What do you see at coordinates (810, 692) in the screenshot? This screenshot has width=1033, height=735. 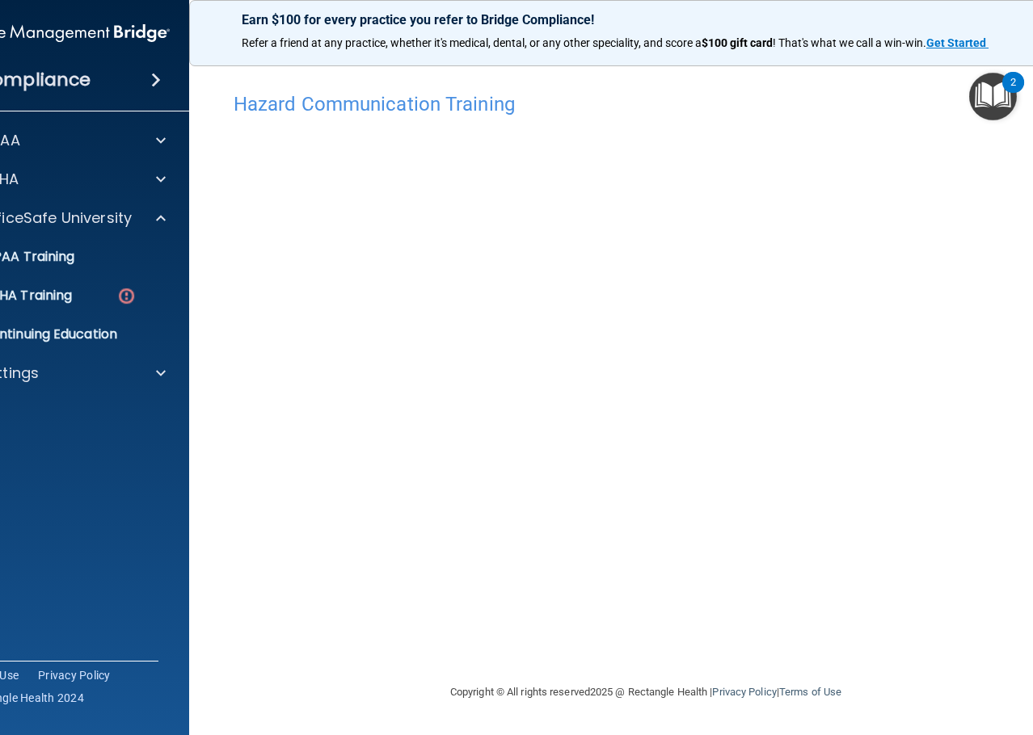 I see `a: Terms of Use` at bounding box center [810, 692].